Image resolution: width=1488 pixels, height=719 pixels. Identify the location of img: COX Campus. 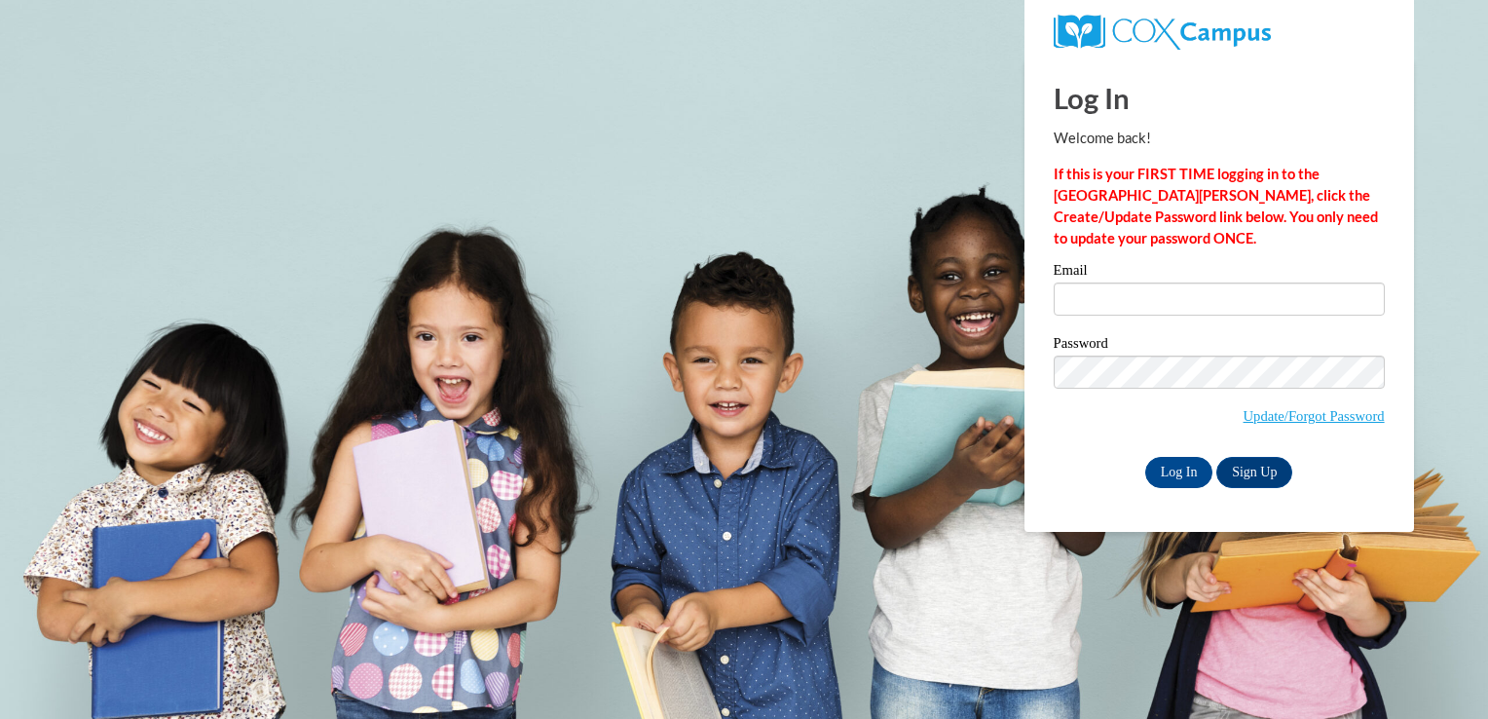
(1162, 32).